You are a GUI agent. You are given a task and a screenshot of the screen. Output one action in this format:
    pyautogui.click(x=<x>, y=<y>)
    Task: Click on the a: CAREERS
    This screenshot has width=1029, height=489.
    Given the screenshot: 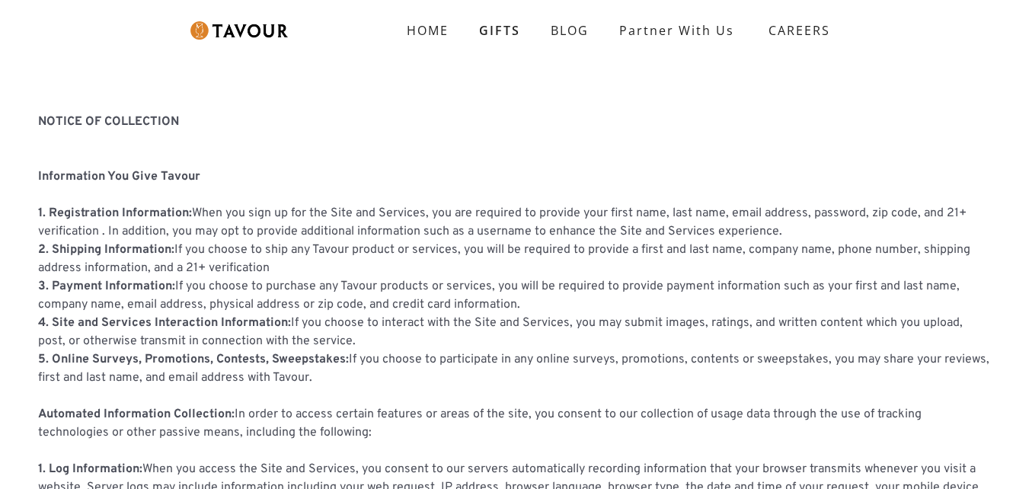 What is the action you would take?
    pyautogui.click(x=795, y=30)
    